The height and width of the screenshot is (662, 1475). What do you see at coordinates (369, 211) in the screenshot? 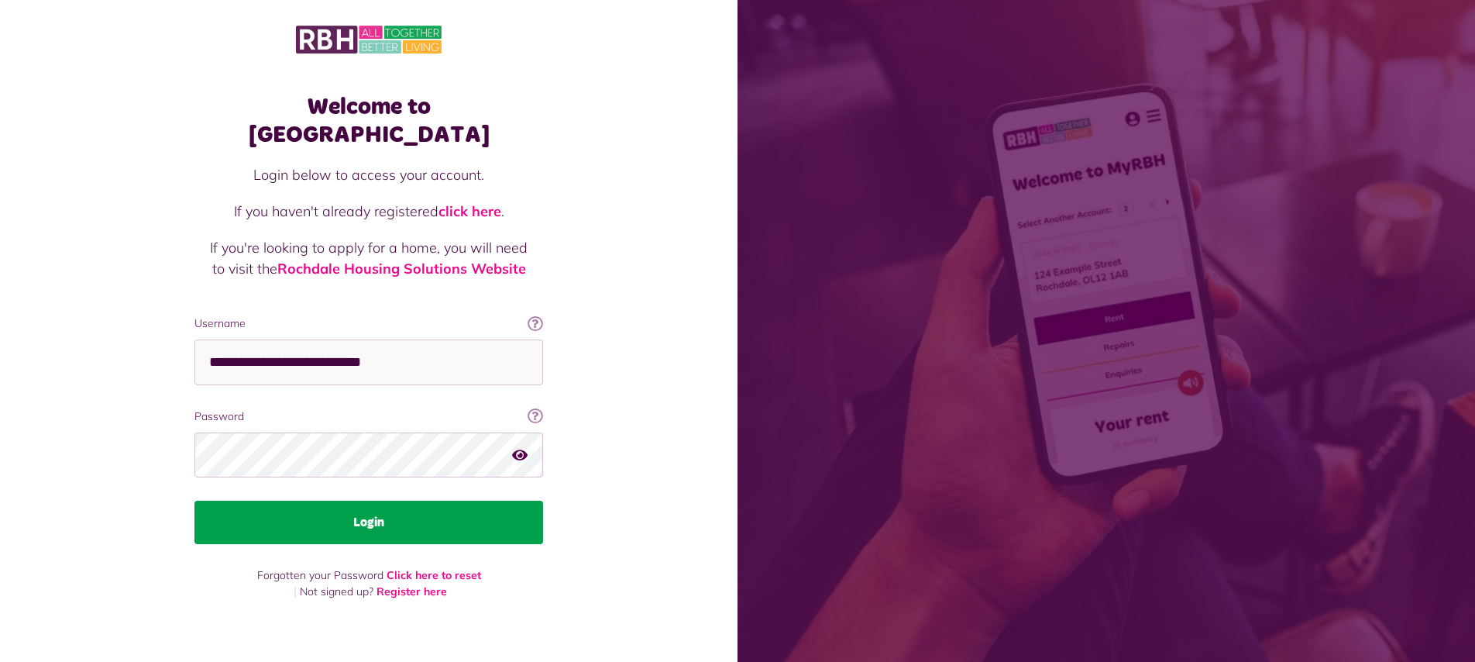
I see `p: If you haven't already registered .` at bounding box center [369, 211].